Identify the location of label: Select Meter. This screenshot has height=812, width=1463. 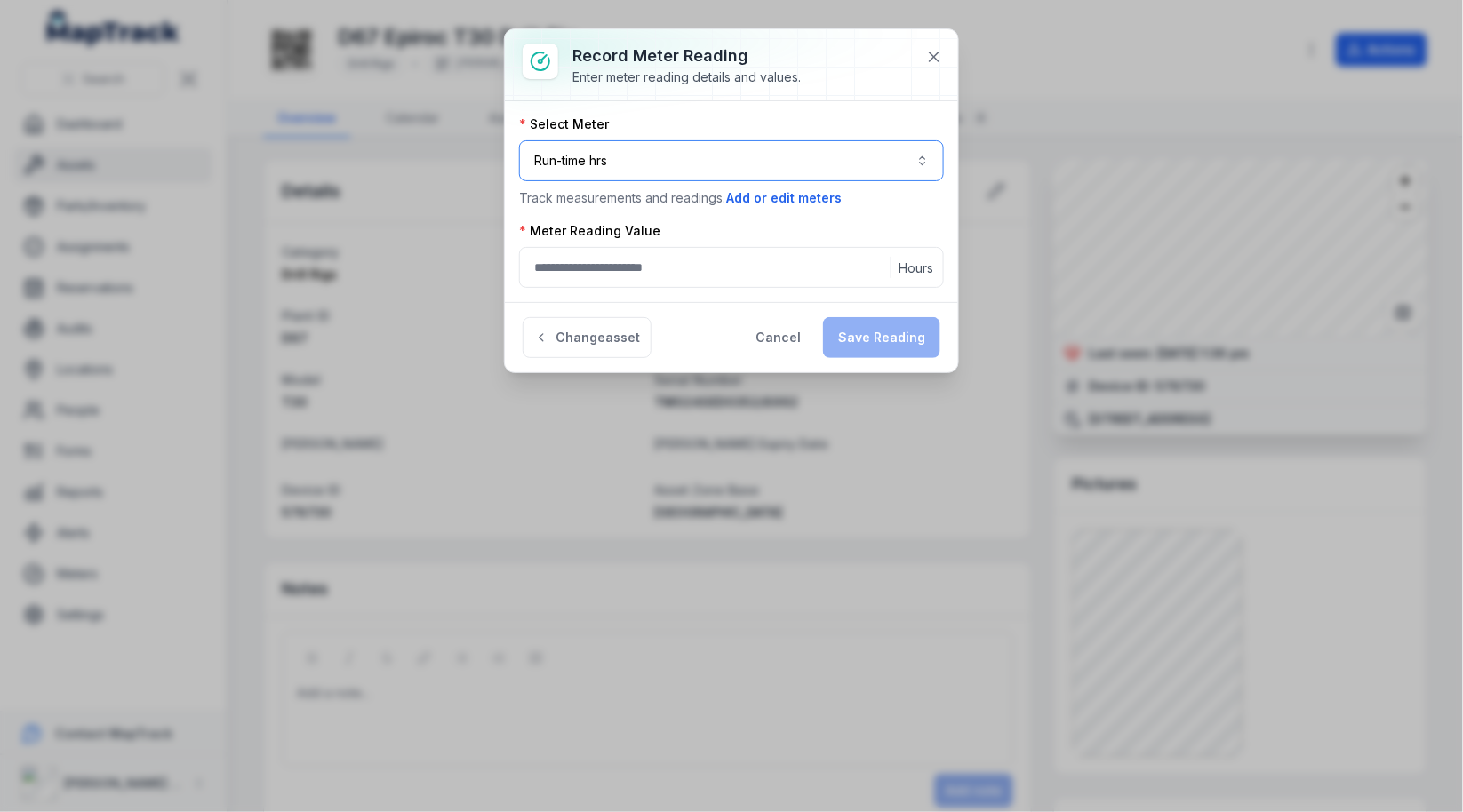
(564, 124).